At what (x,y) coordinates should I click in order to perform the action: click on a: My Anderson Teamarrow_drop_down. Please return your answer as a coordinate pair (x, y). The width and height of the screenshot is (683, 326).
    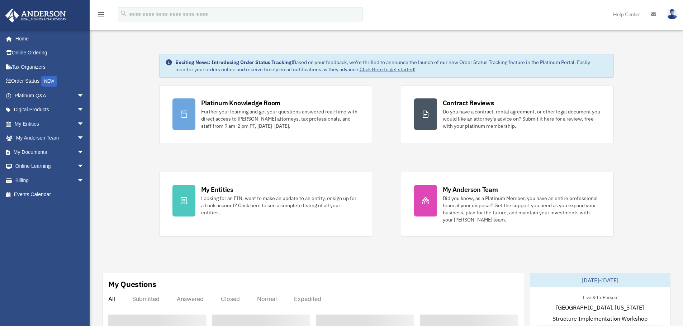
    Looking at the image, I should click on (50, 138).